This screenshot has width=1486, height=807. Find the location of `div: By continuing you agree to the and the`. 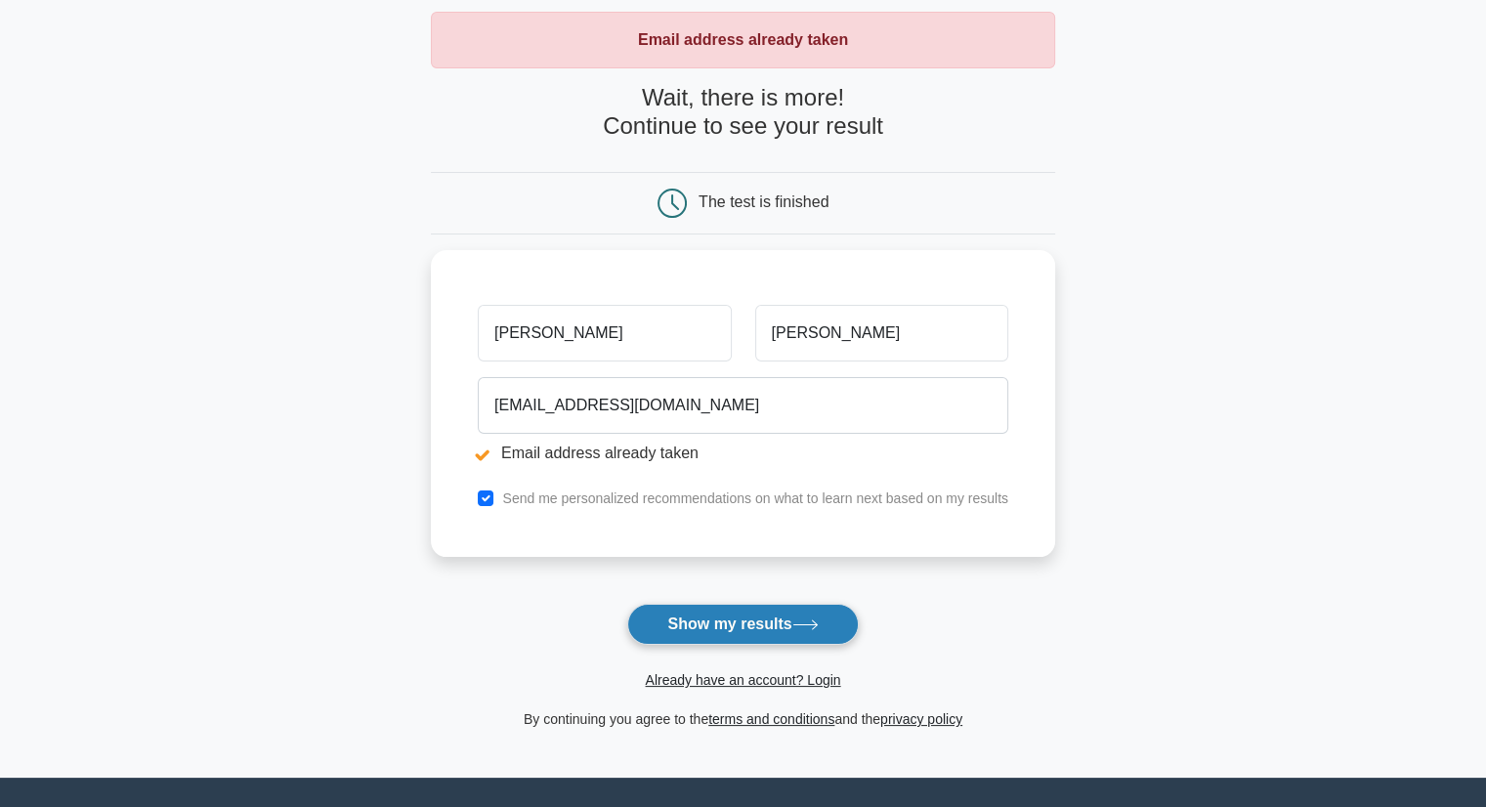

div: By continuing you agree to the and the is located at coordinates (742, 719).